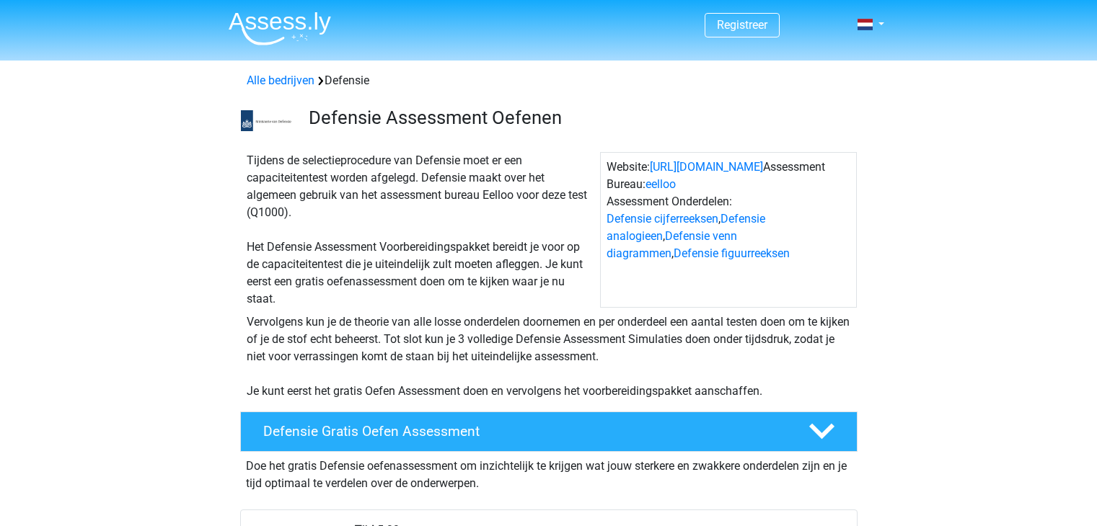 The image size is (1097, 526). I want to click on a: Defensie venn diagrammen, so click(671, 244).